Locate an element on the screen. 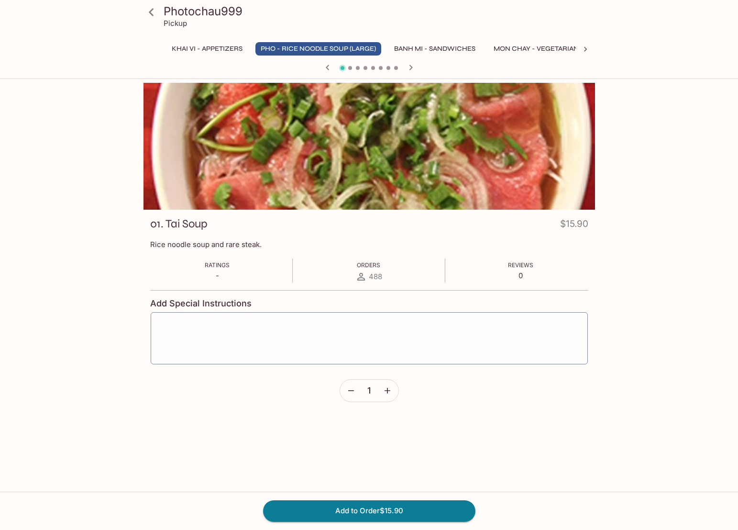  h3: 01. Tai Soup is located at coordinates (179, 223).